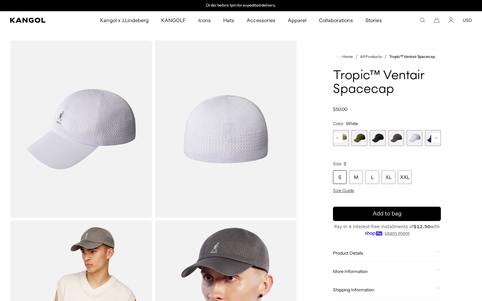  What do you see at coordinates (260, 20) in the screenshot?
I see `span: Accessories` at bounding box center [260, 20].